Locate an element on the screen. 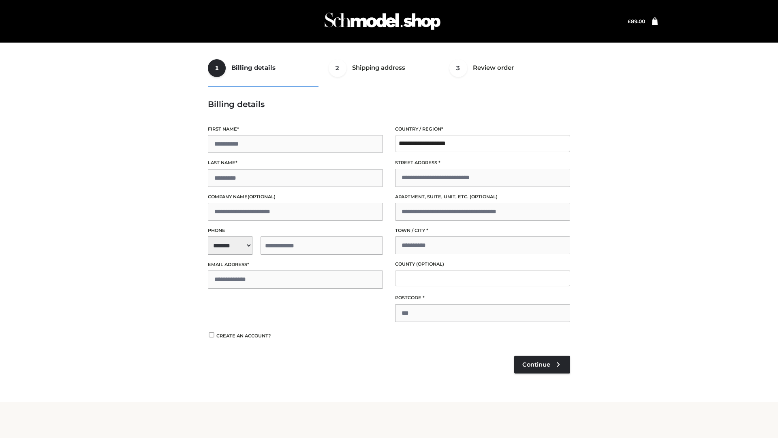  input: Create an account? is located at coordinates (212, 334).